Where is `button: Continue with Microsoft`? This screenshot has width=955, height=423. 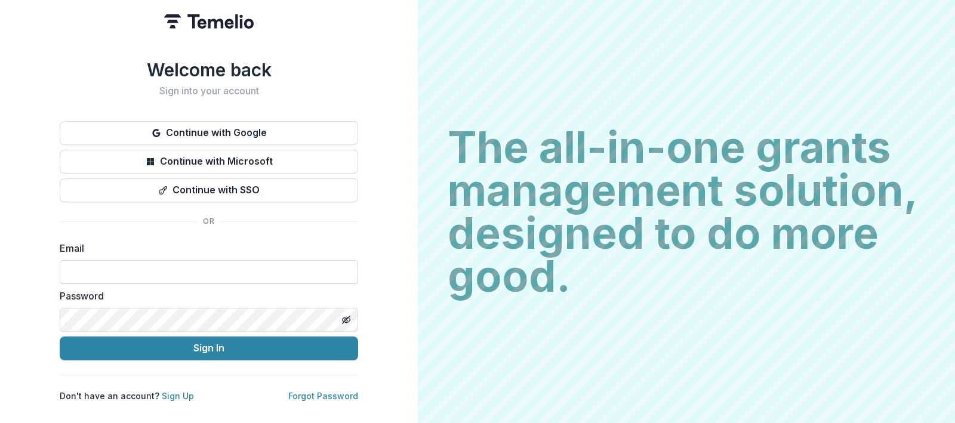 button: Continue with Microsoft is located at coordinates (209, 162).